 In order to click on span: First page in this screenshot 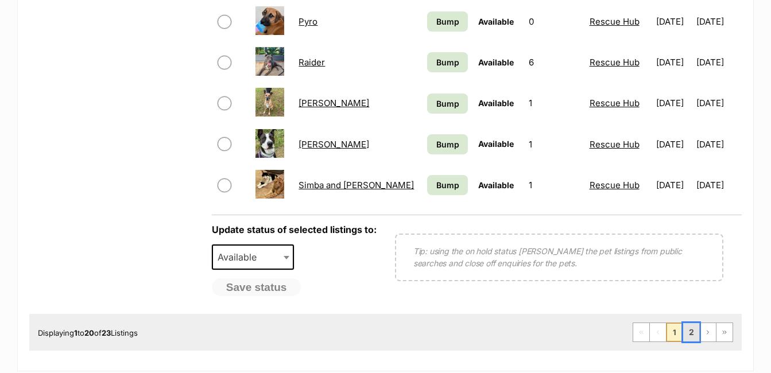, I will do `click(641, 332)`.